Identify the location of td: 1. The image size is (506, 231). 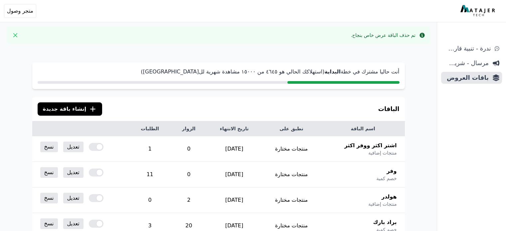
(150, 149).